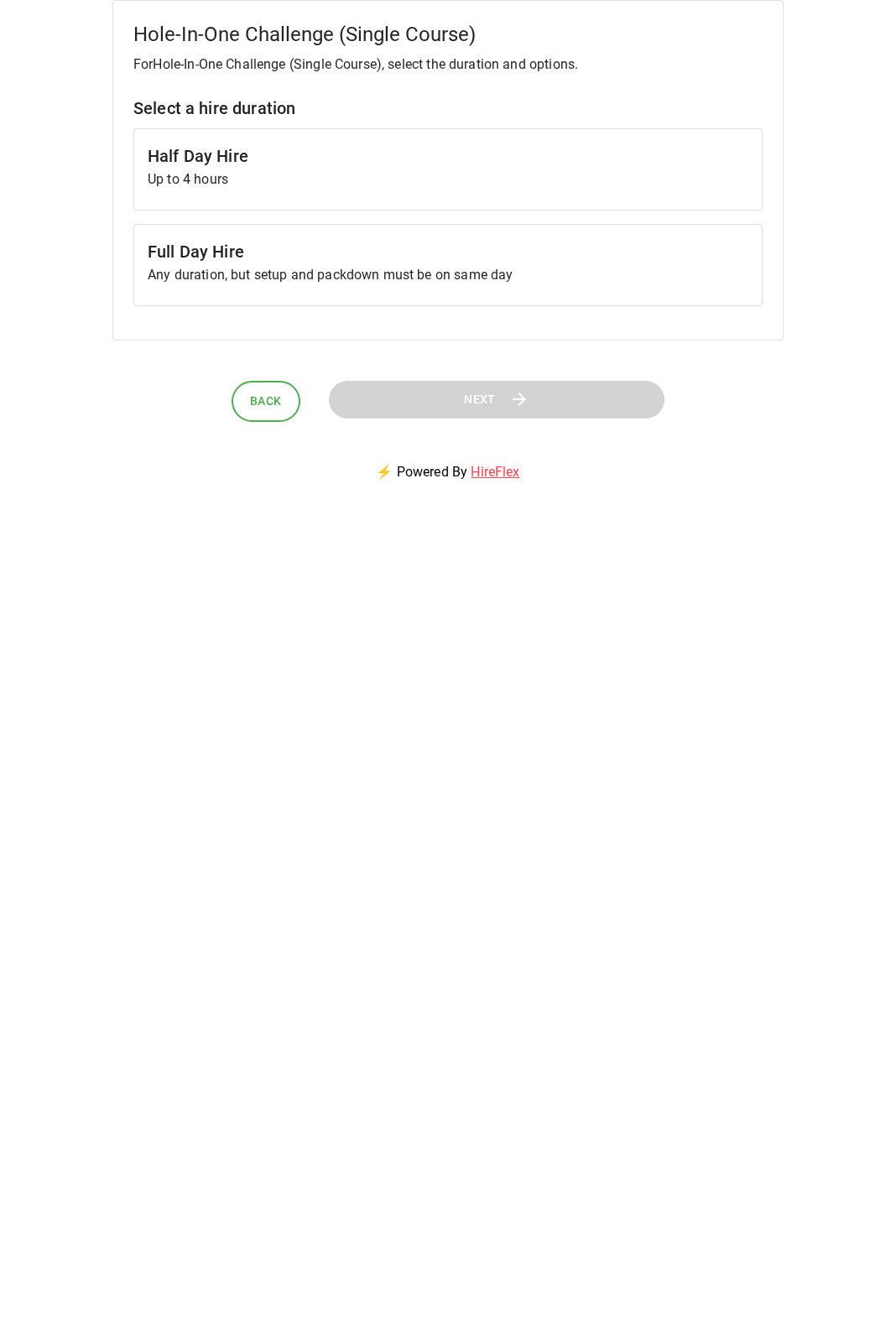 Image resolution: width=896 pixels, height=1342 pixels. What do you see at coordinates (266, 401) in the screenshot?
I see `span: Back` at bounding box center [266, 401].